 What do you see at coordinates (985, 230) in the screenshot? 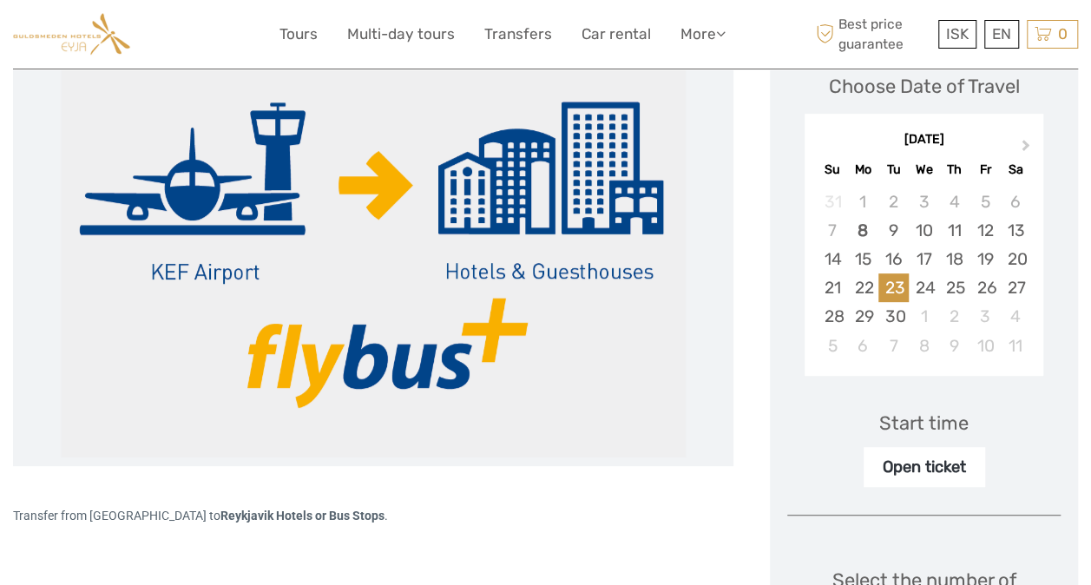
I see `div: Choose Friday, September 12th, 2025` at bounding box center [985, 230].